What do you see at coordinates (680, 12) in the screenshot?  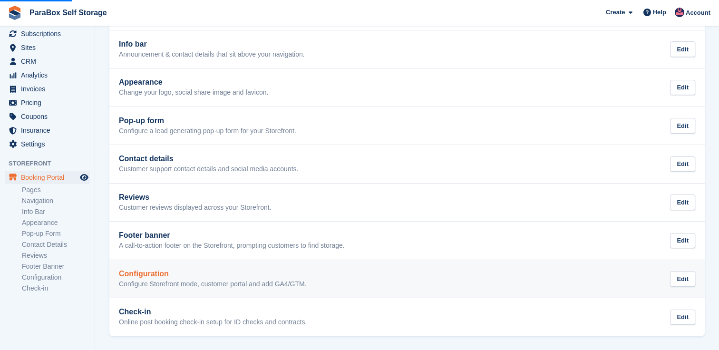 I see `img: Andrea` at bounding box center [680, 12].